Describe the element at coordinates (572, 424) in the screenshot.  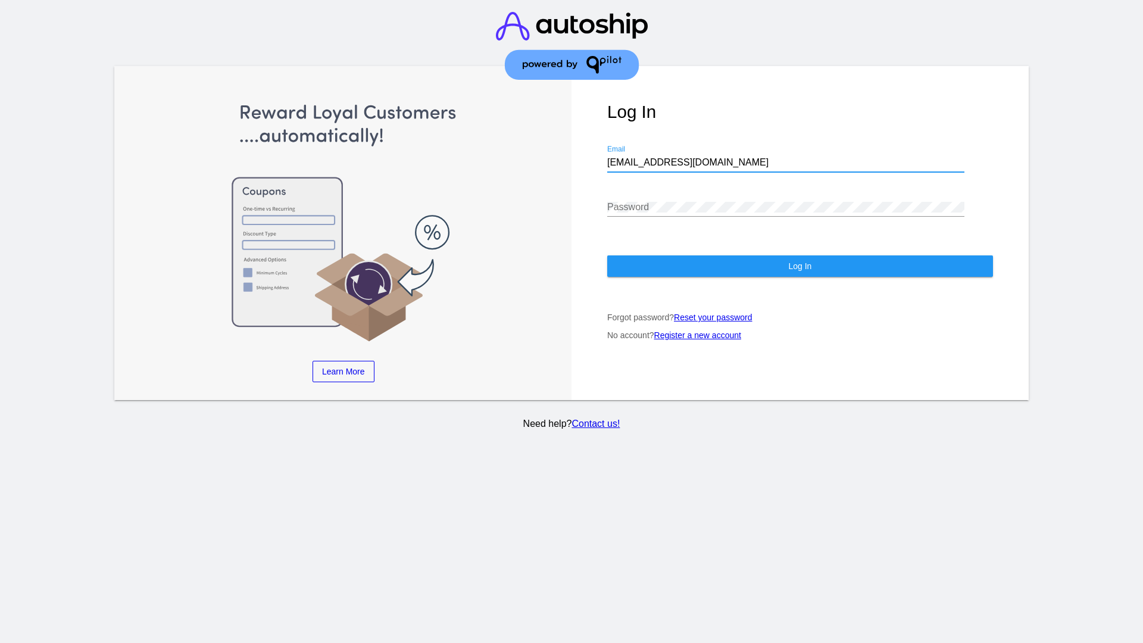
I see `p: Need help?` at that location.